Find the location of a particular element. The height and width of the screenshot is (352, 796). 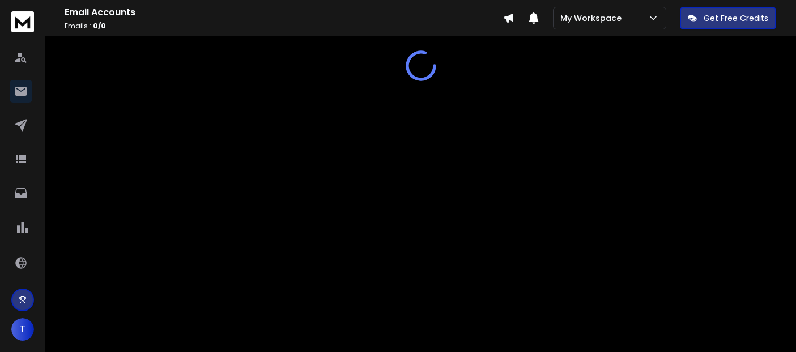

p: Get Free Credits is located at coordinates (736, 18).